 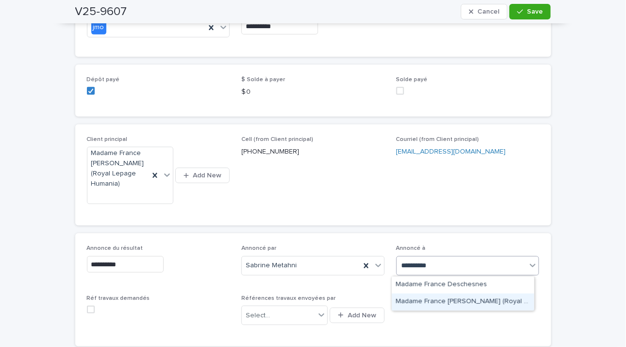 I want to click on button: Cancel, so click(x=484, y=12).